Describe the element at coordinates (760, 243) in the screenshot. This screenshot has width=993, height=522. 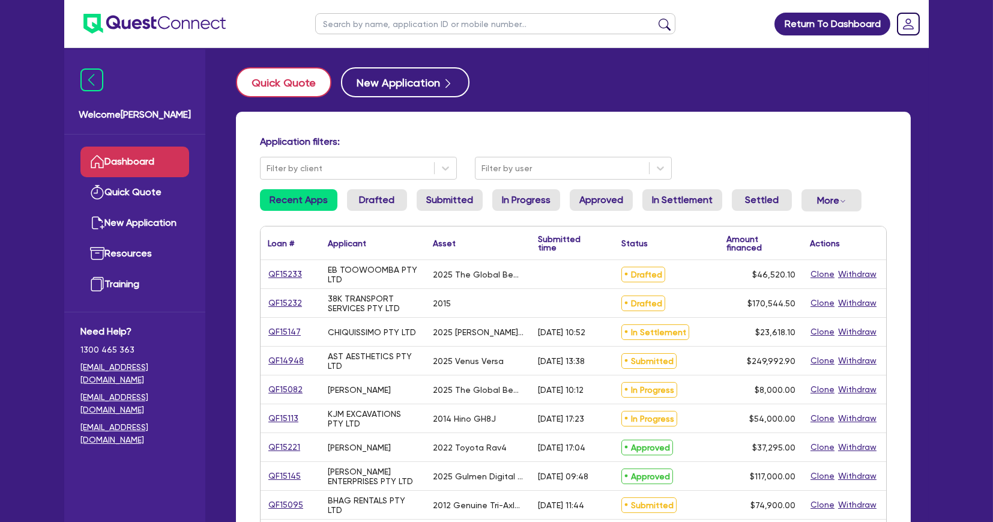
I see `div: Amount financed` at that location.